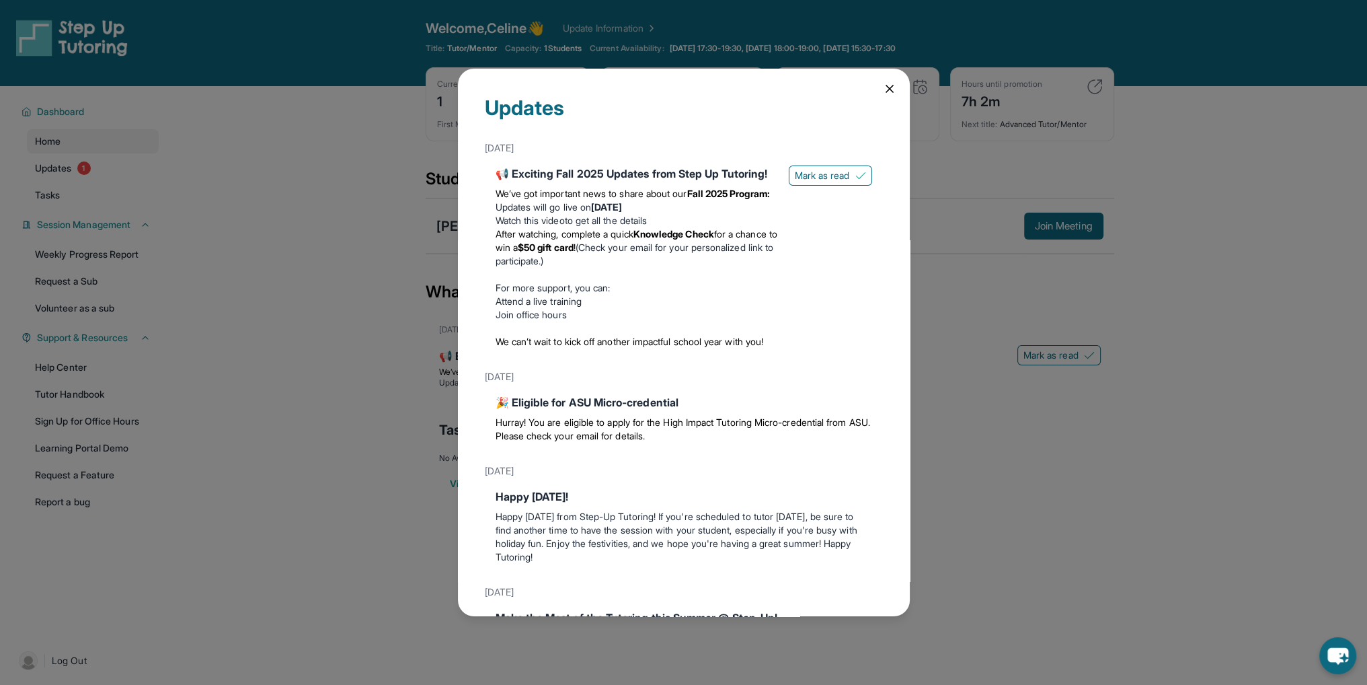 The width and height of the screenshot is (1367, 685). What do you see at coordinates (564, 233) in the screenshot?
I see `span: After watching, complete a quick` at bounding box center [564, 233].